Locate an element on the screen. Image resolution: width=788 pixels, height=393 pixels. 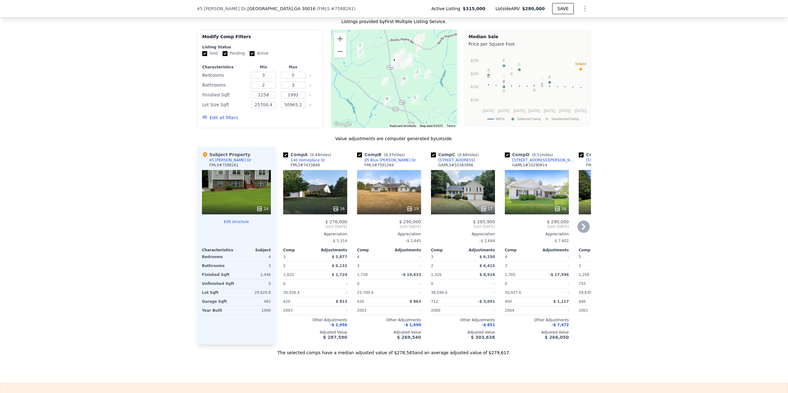
span: $ 1,117 is located at coordinates (561, 301).